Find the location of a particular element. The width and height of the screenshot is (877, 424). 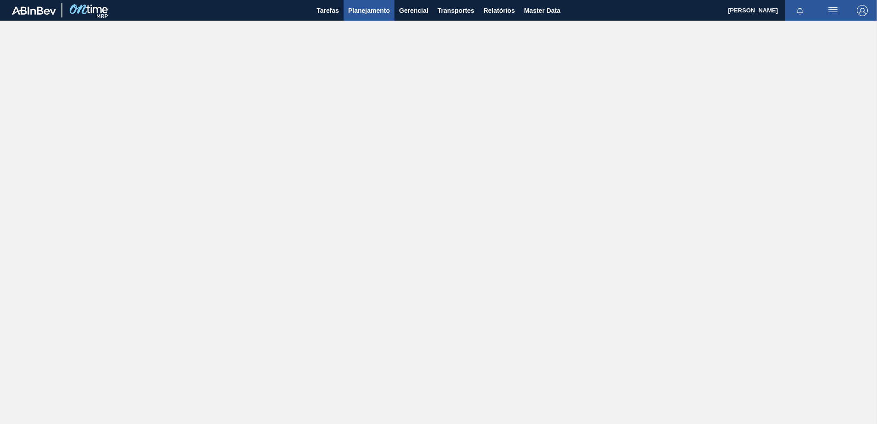

button: Notificações is located at coordinates (800, 11).